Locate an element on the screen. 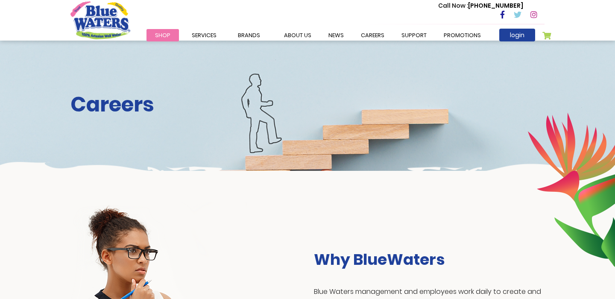 The image size is (615, 299). a: Shop is located at coordinates (163, 35).